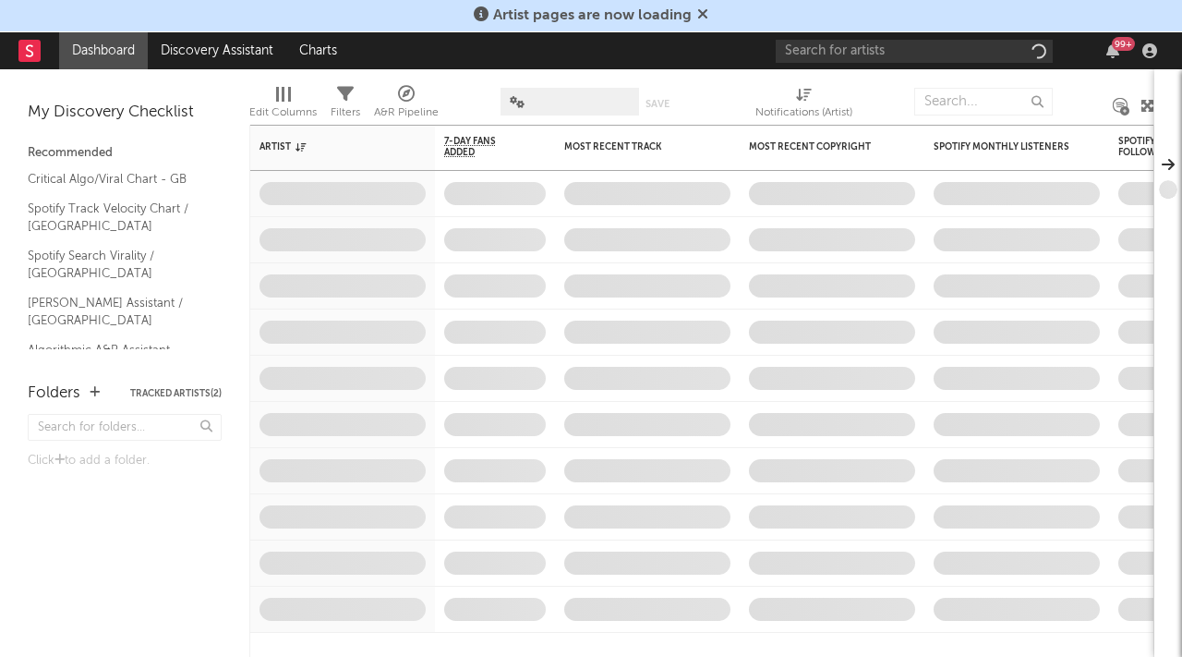 This screenshot has height=657, width=1182. What do you see at coordinates (1123, 43) in the screenshot?
I see `div: 99 +` at bounding box center [1123, 43].